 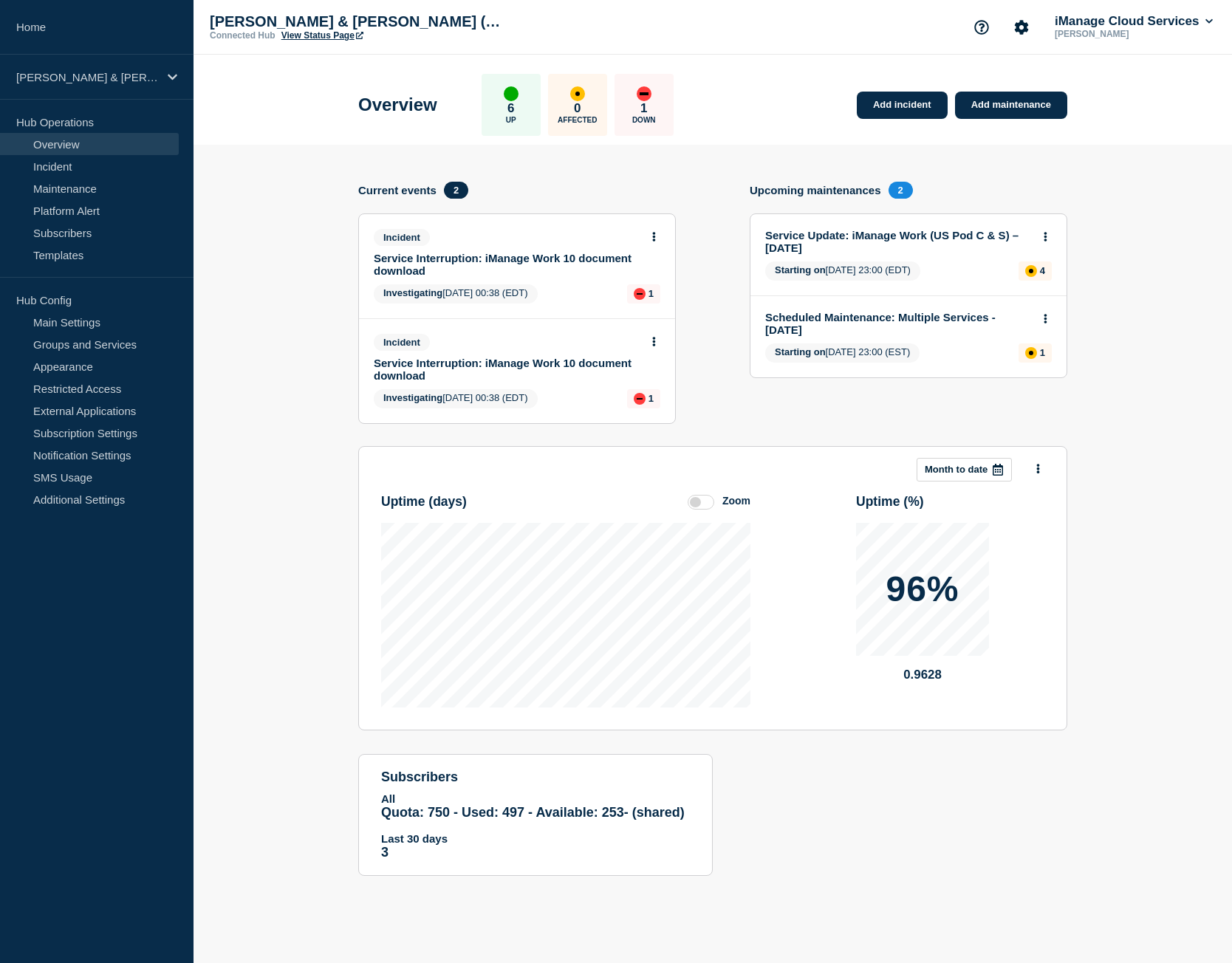 I want to click on span: Quota: 750 - Used: 497 - Available: 253 - (shared), so click(x=532, y=813).